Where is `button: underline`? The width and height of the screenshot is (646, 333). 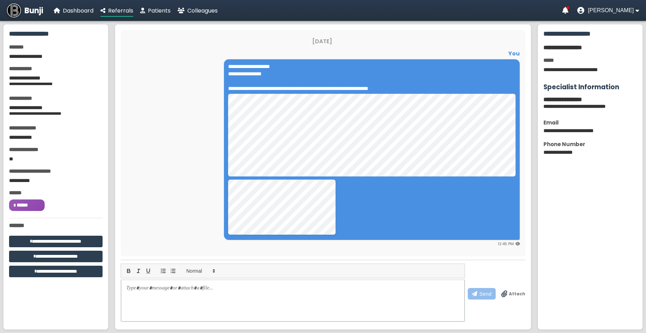 button: underline is located at coordinates (148, 271).